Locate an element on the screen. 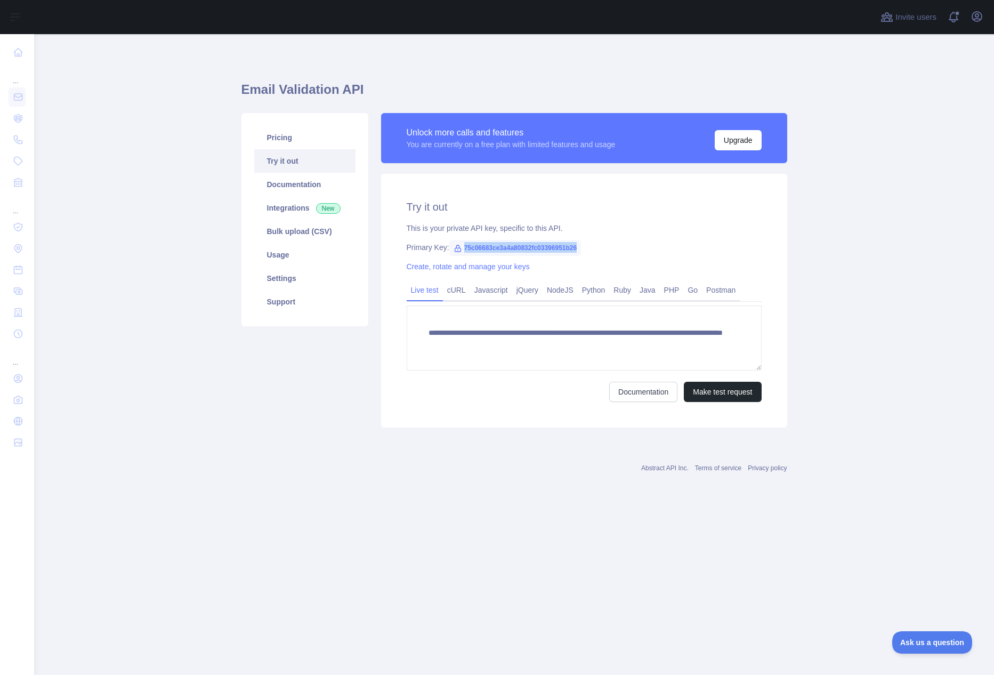 The width and height of the screenshot is (994, 675). a: cURL is located at coordinates (456, 290).